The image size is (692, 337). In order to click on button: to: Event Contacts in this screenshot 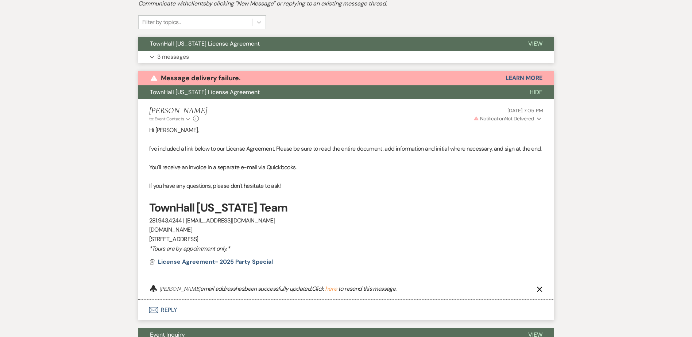, I will do `click(170, 119)`.